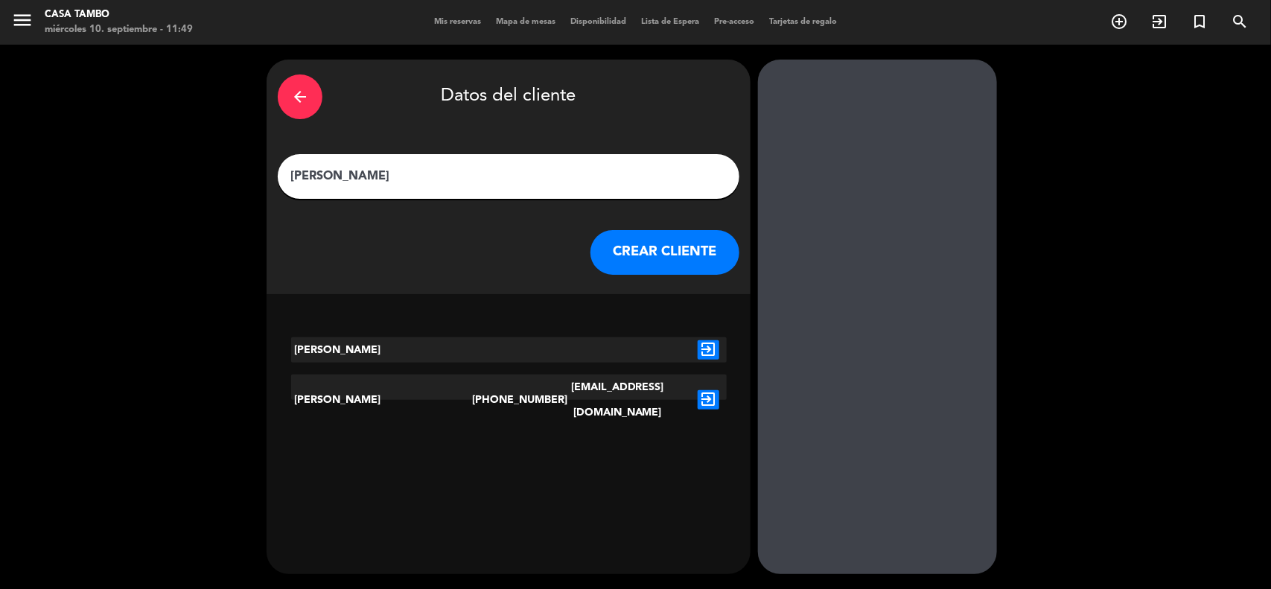 This screenshot has width=1271, height=589. I want to click on span: Mapa de mesas, so click(526, 22).